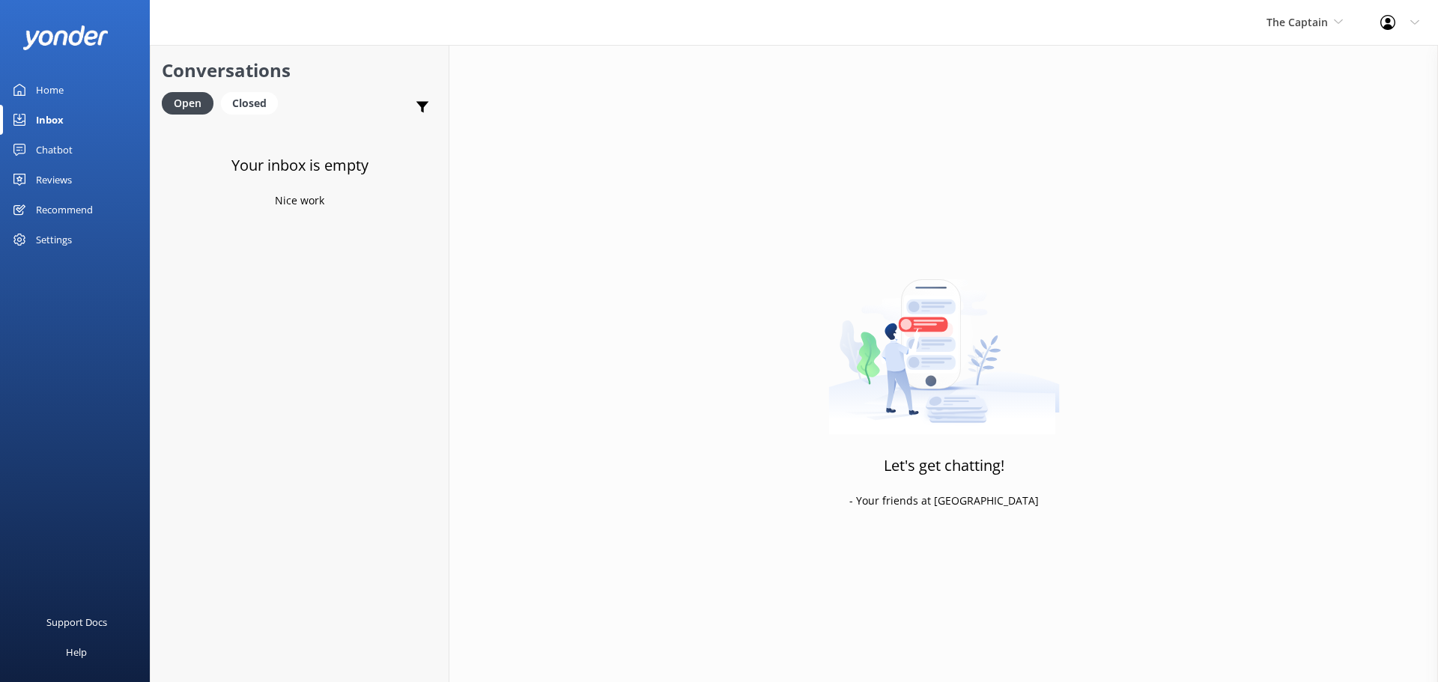  I want to click on h3: Your inbox is empty, so click(300, 165).